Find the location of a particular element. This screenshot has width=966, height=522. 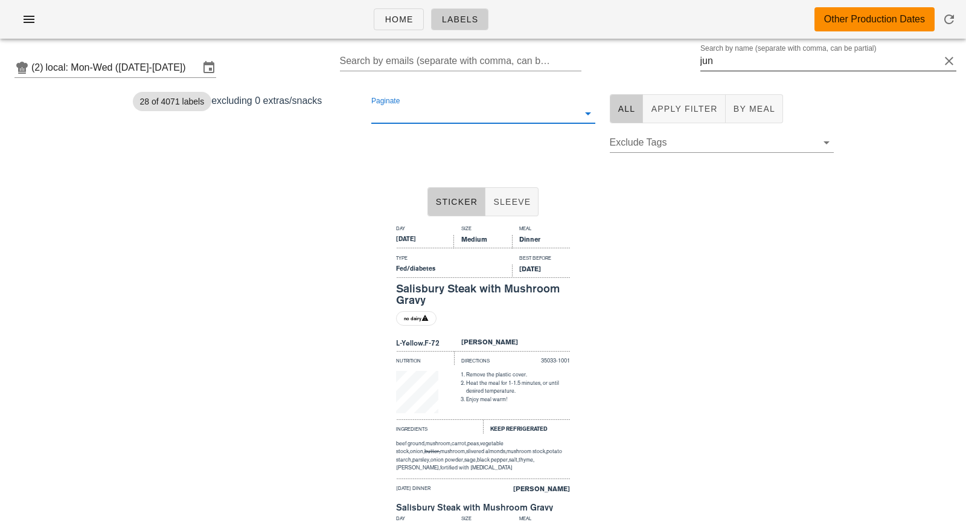

span: no dairy is located at coordinates (416, 318).